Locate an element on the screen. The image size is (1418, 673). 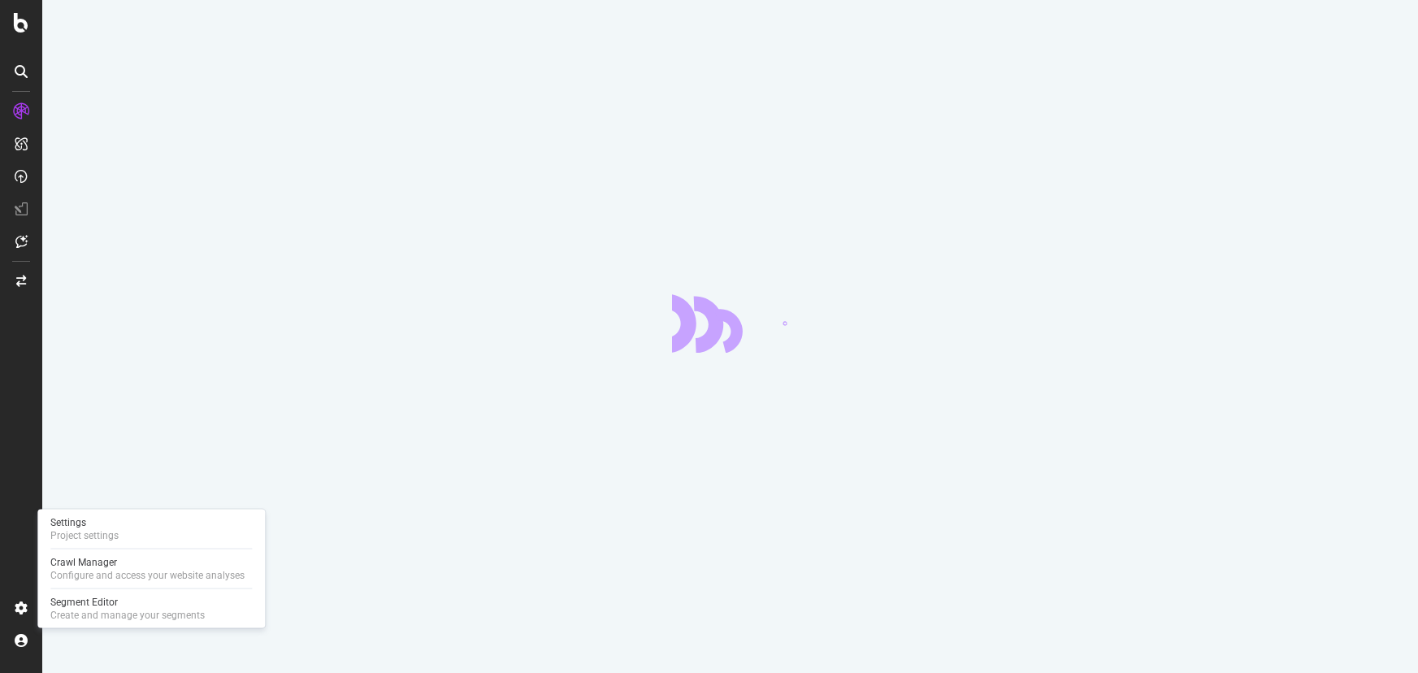
a: SettingsProject settings is located at coordinates (151, 529).